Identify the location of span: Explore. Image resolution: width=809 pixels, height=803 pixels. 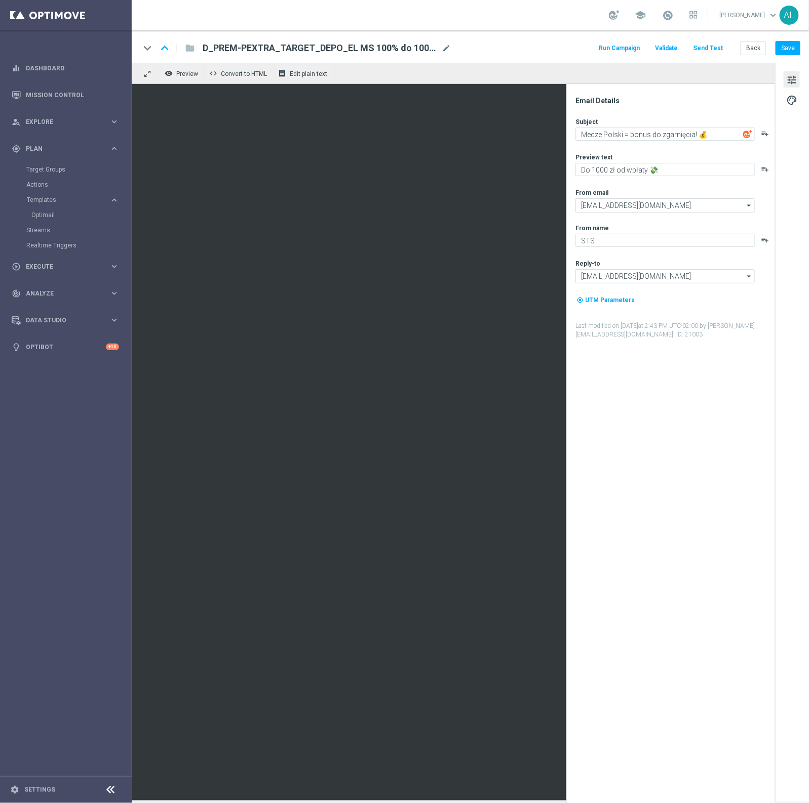
(67, 122).